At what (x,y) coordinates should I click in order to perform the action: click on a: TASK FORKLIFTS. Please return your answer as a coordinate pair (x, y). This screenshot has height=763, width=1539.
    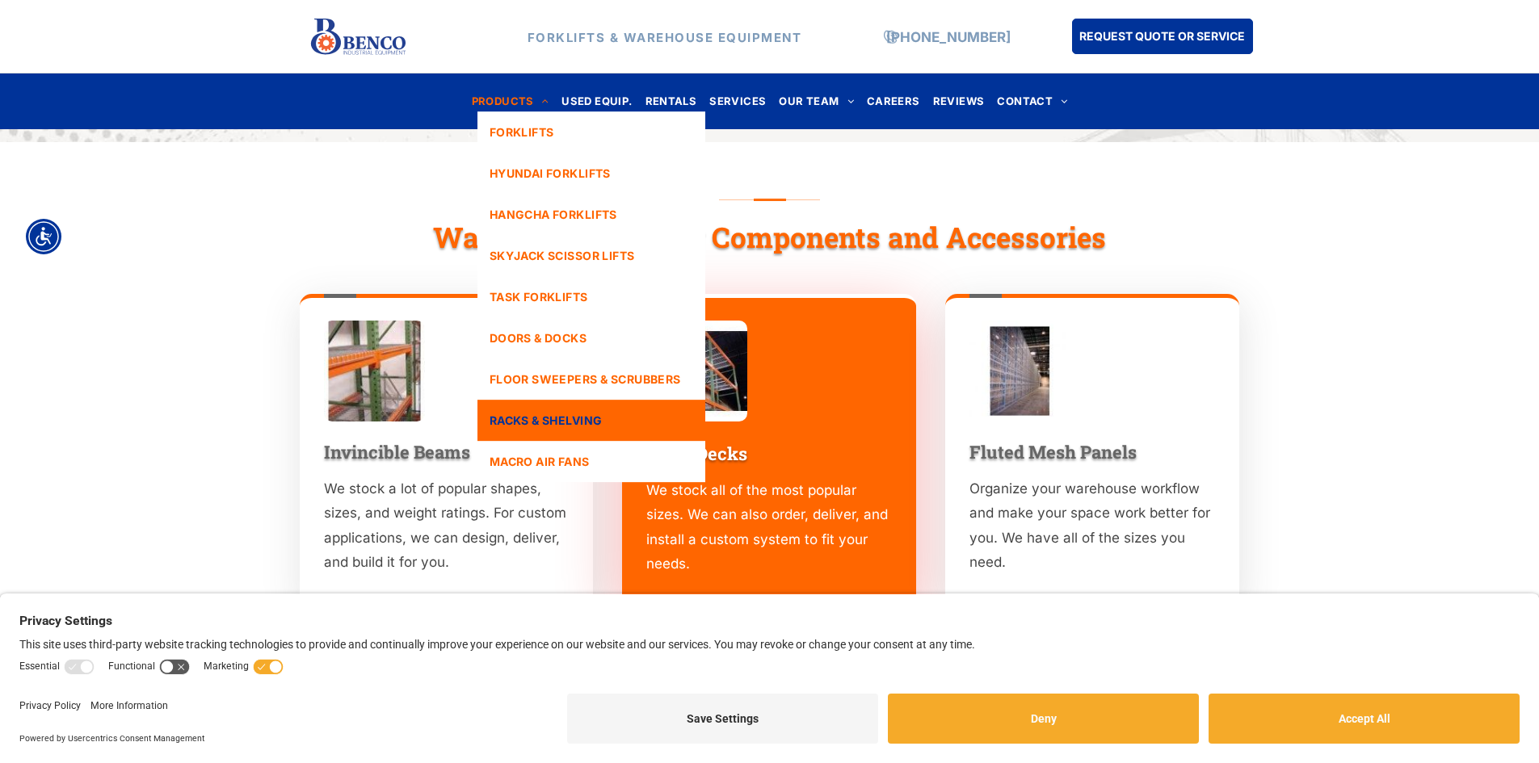
    Looking at the image, I should click on (591, 296).